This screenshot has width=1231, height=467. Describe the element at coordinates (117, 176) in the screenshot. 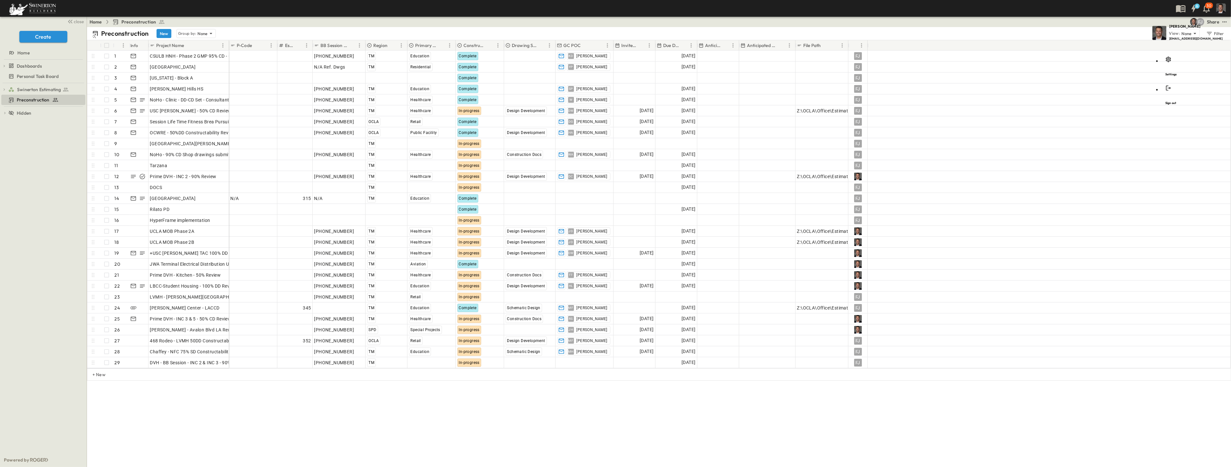

I see `p: 12` at that location.